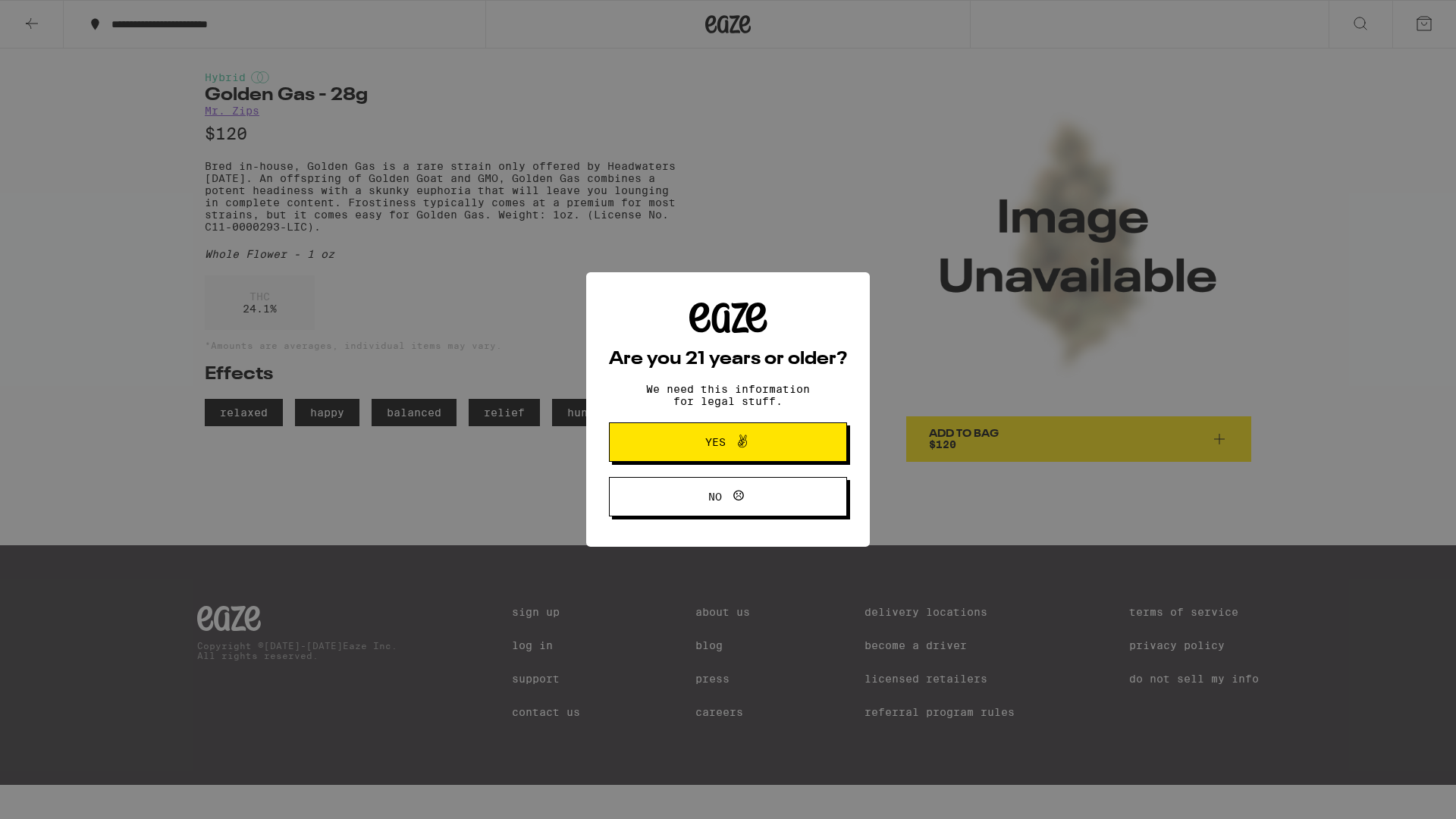  I want to click on p: We need this information for legal stuff., so click(728, 395).